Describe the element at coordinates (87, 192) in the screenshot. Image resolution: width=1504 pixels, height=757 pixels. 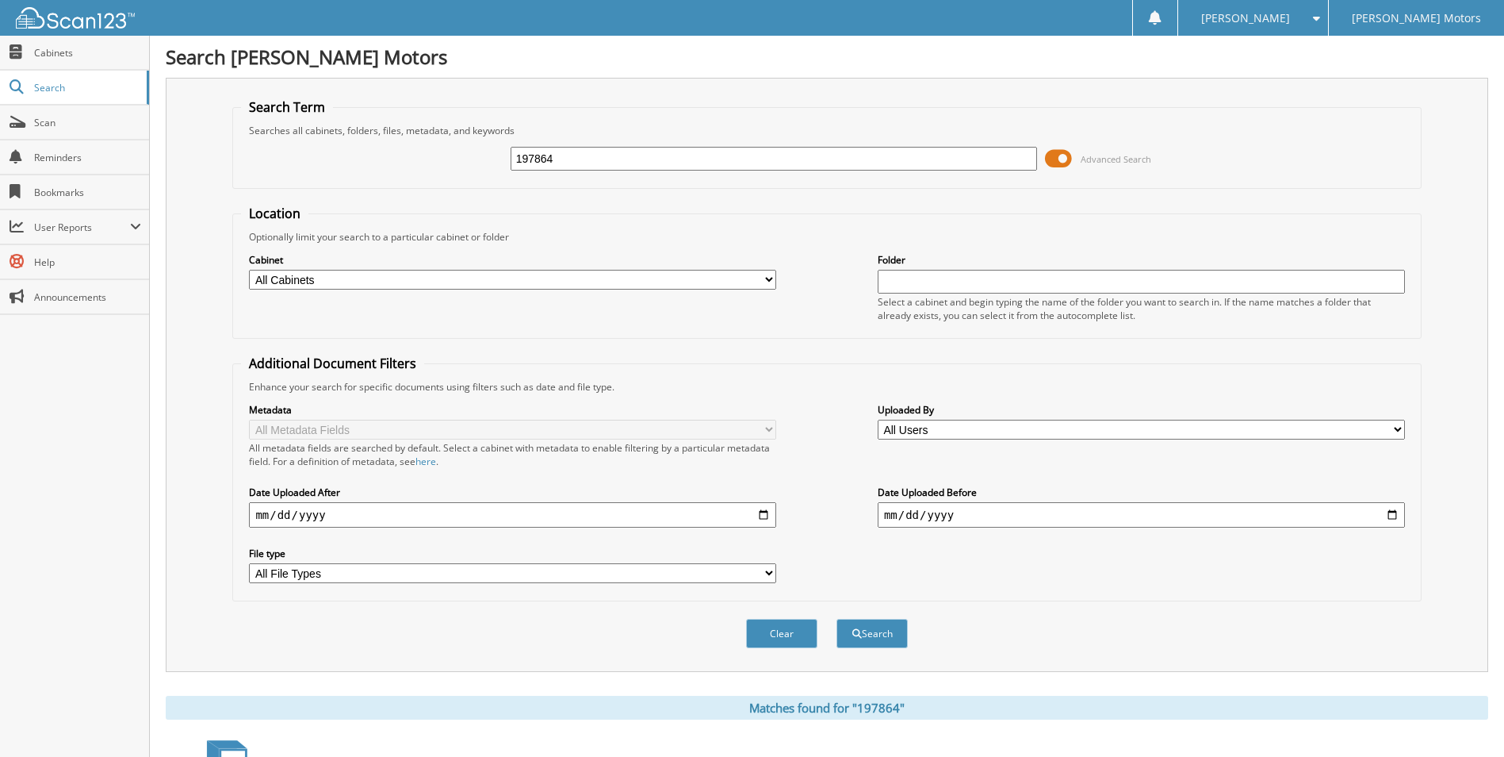
I see `span: Bookmarks` at that location.